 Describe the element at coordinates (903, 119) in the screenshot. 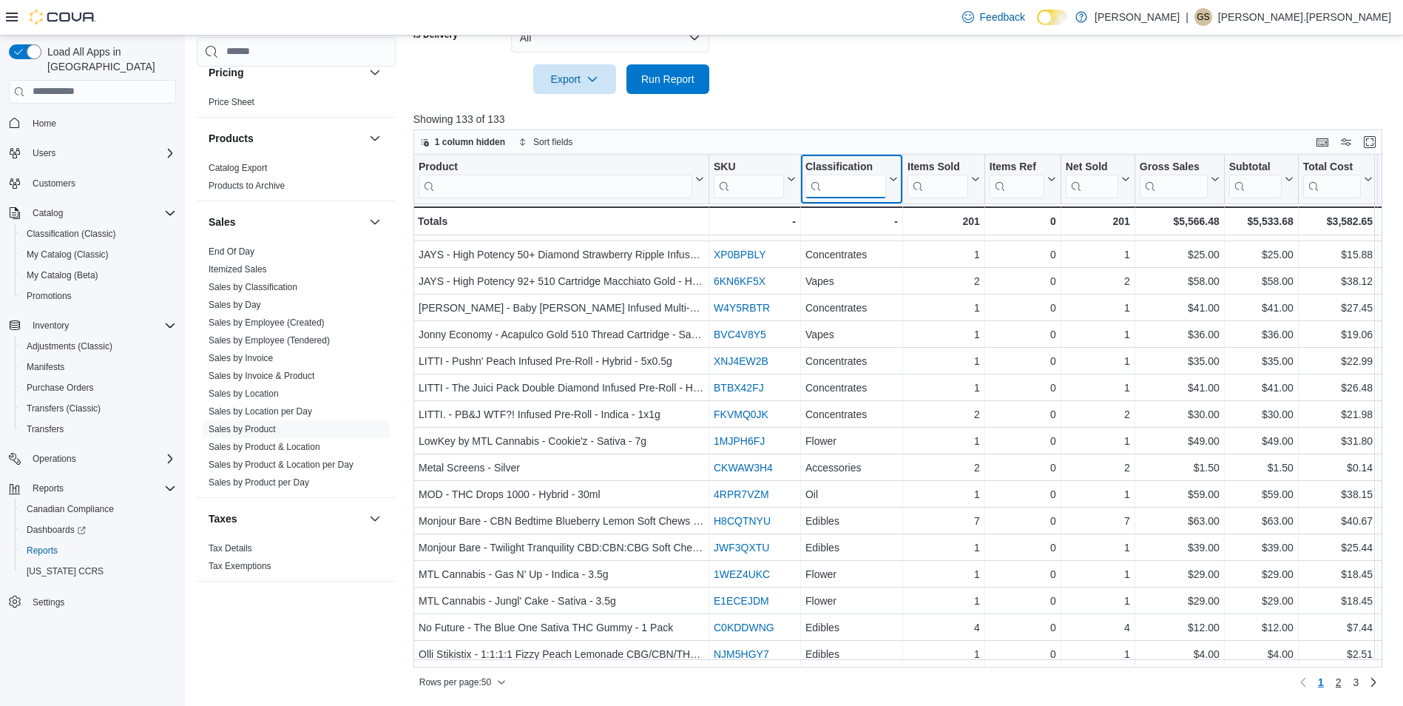

I see `p: Showing 133 of 133` at that location.